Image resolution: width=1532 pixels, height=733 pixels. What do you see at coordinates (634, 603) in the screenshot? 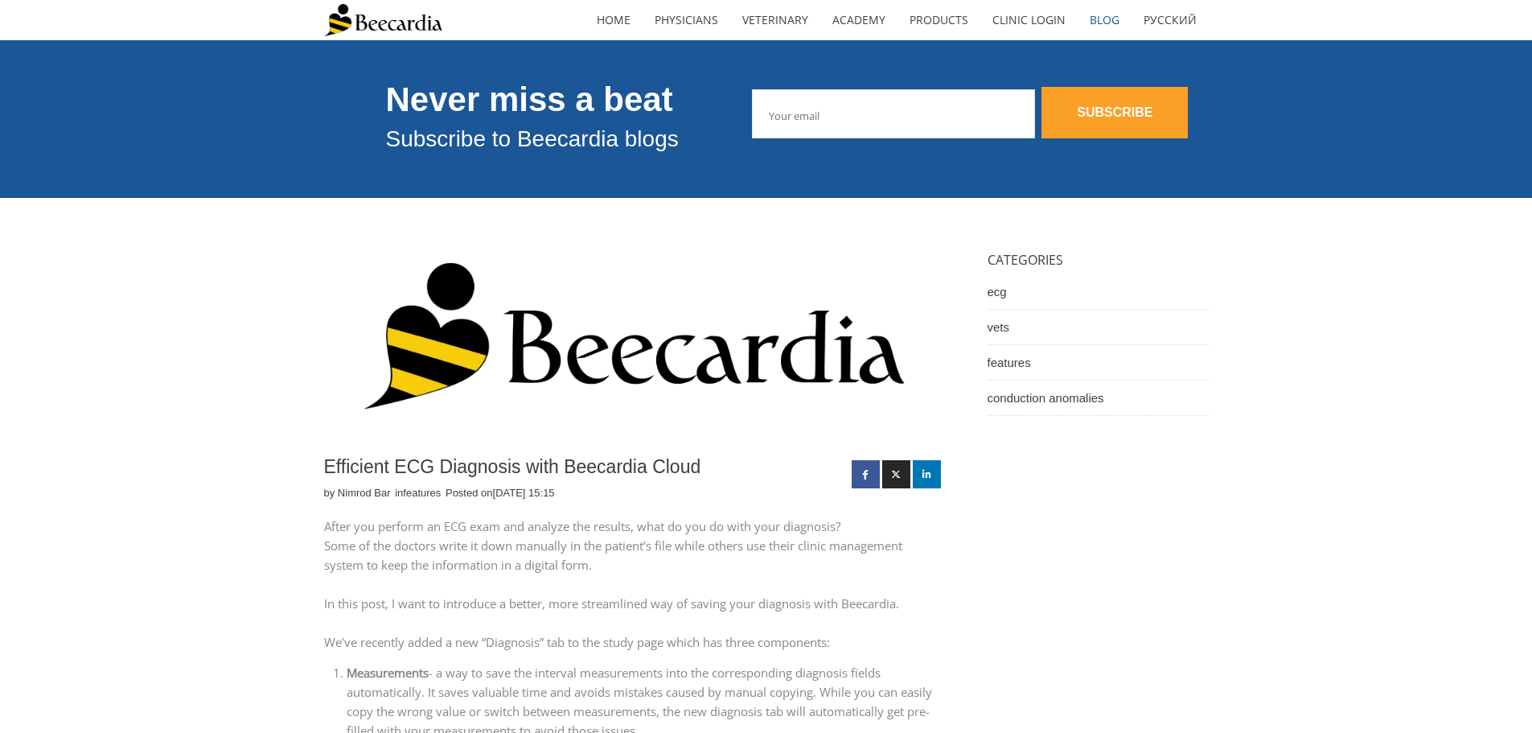
I see `p: In this post, I want to introduce a better, more streamlined way of saving your diagnosis with Be...` at bounding box center [634, 603].